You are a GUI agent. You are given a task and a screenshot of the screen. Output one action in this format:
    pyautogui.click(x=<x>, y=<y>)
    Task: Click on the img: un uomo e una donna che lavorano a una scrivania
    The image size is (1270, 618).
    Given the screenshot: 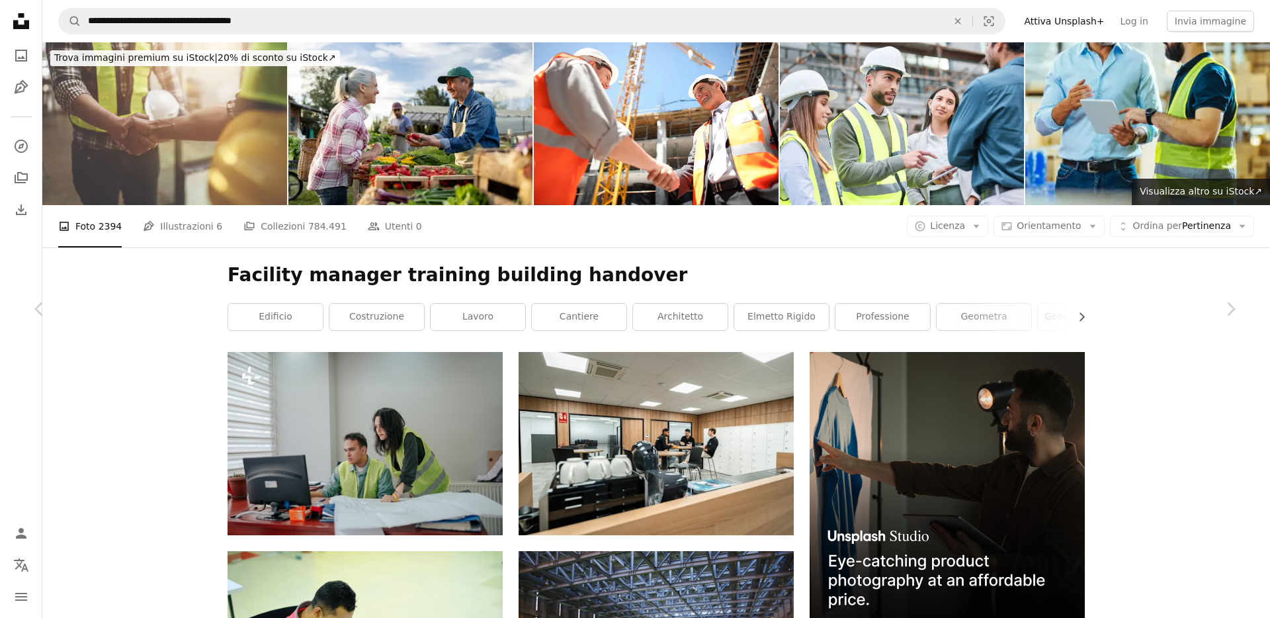 What is the action you would take?
    pyautogui.click(x=365, y=443)
    